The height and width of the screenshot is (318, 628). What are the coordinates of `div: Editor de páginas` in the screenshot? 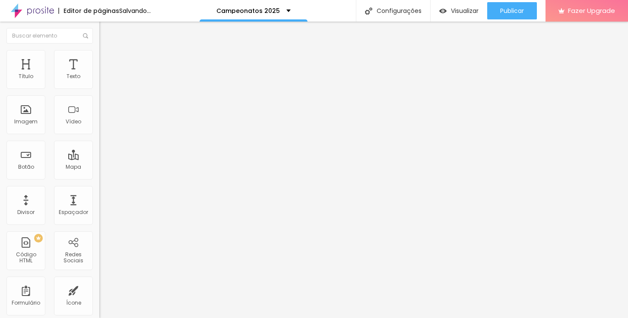 It's located at (89, 11).